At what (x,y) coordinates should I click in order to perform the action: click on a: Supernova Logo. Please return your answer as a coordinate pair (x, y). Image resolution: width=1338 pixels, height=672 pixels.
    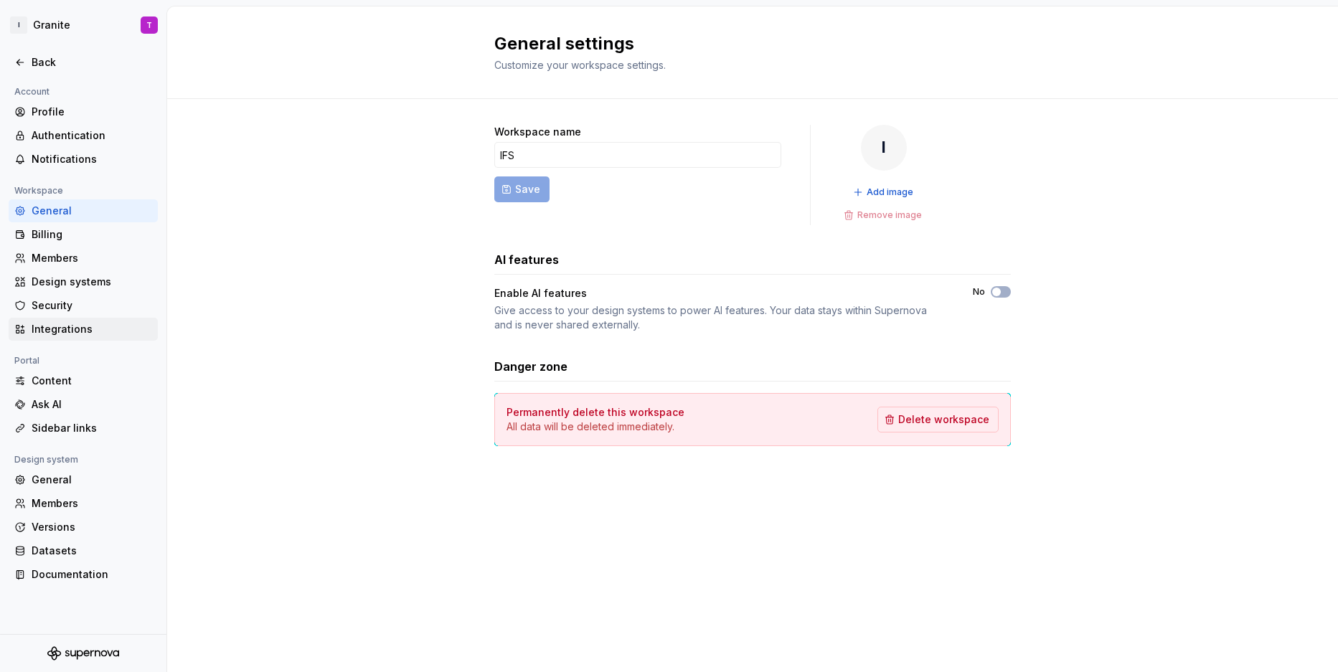
    Looking at the image, I should click on (83, 654).